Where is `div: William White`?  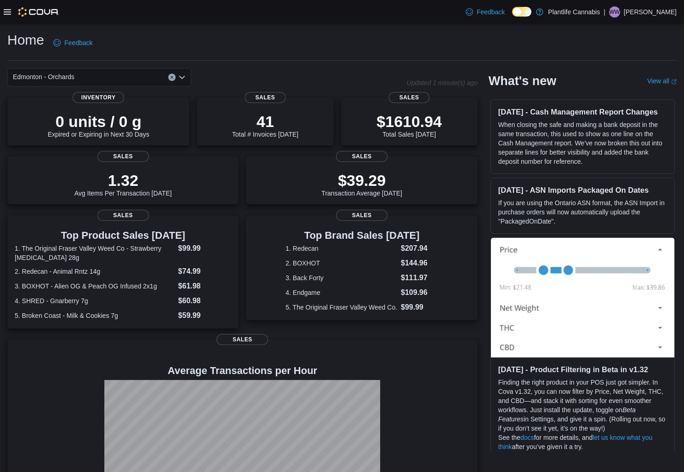 div: William White is located at coordinates (615, 12).